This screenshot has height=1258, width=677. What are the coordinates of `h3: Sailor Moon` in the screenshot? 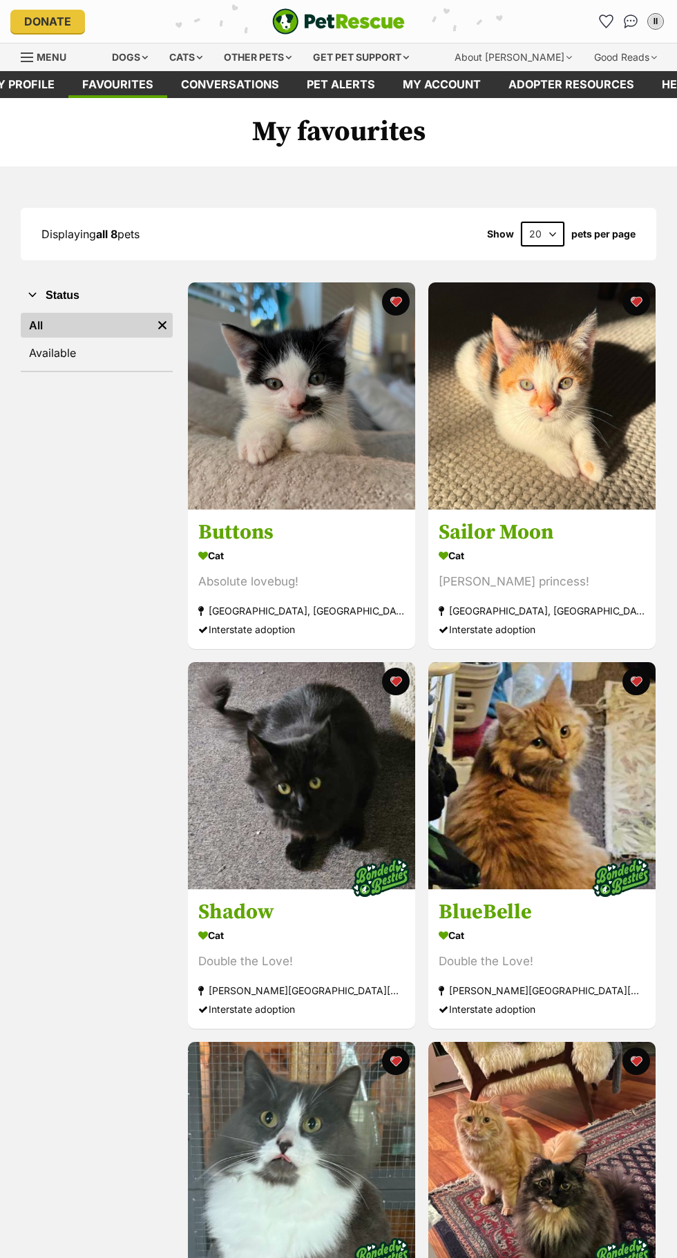 It's located at (541, 532).